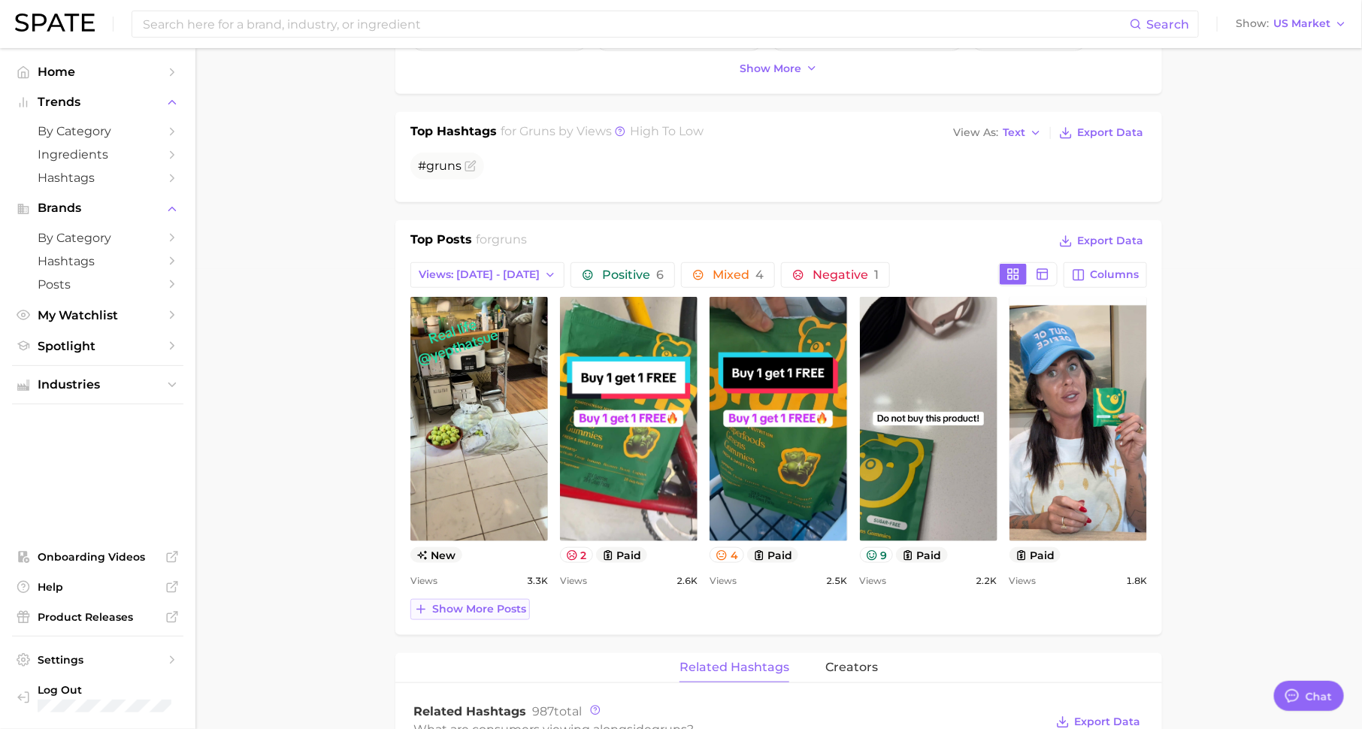 The image size is (1362, 729). Describe the element at coordinates (98, 71) in the screenshot. I see `a: Home` at that location.